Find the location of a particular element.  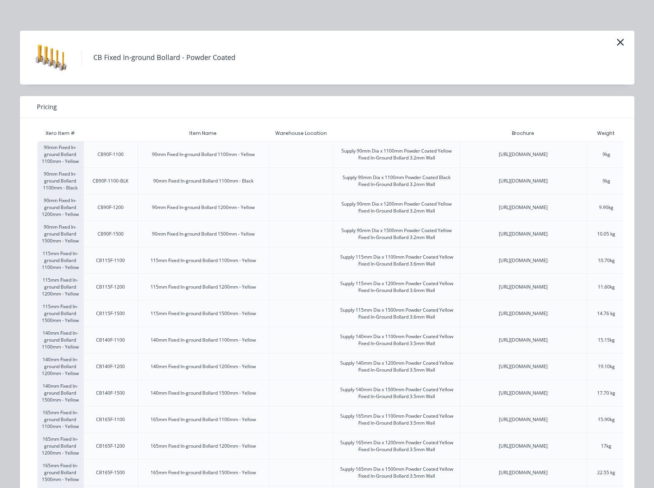

div: Supply 165mm Dia x 1500mm Powder Coated Yellow Fixed In-Ground Bollard 3.5mm Wall is located at coordinates (396, 472).